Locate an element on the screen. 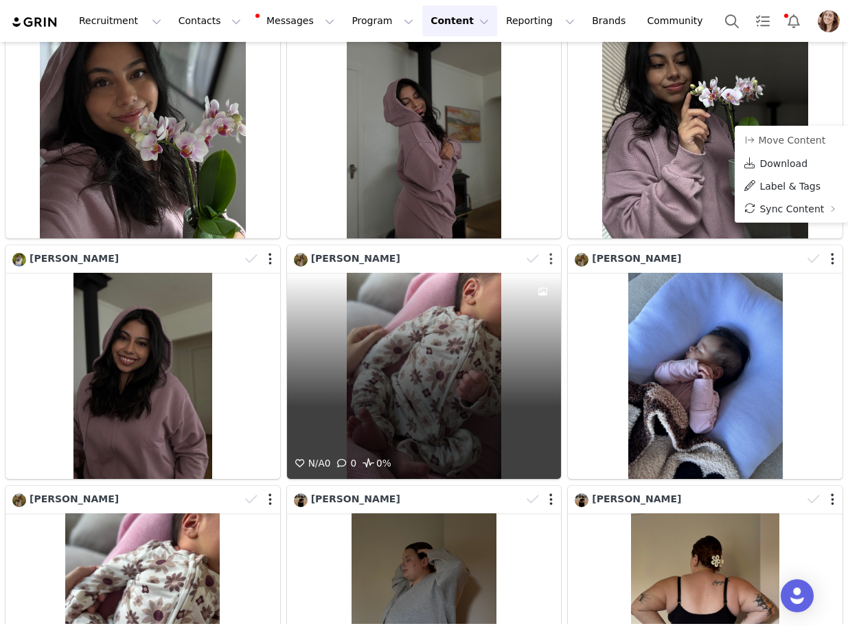 The width and height of the screenshot is (848, 626). a: Download is located at coordinates (791, 163).